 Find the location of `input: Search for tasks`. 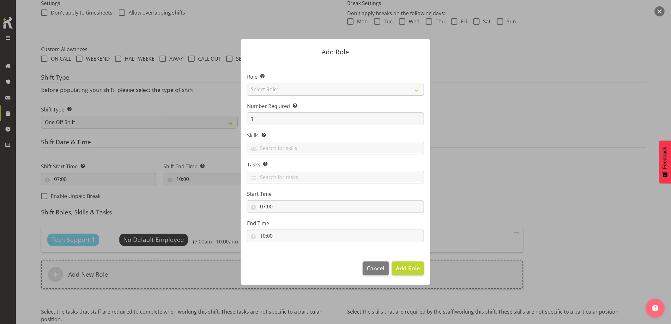

input: Search for tasks is located at coordinates (335, 177).